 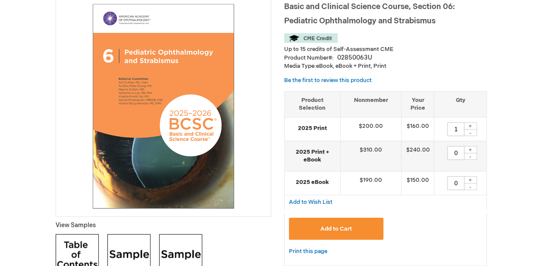 I want to click on span: Add to Wish List, so click(x=310, y=202).